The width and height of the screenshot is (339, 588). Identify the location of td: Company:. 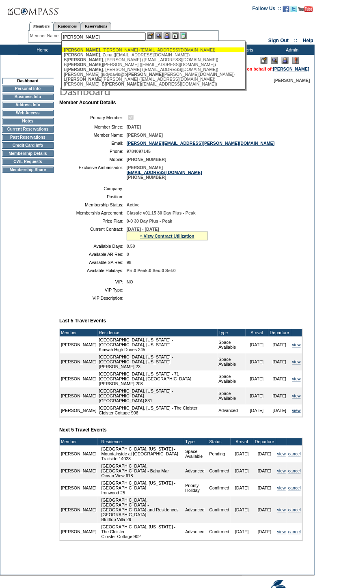
(93, 189).